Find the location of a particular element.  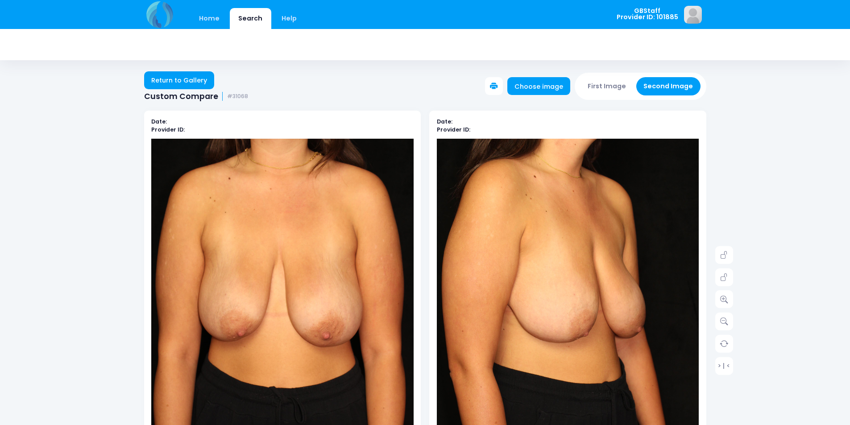

a: Home is located at coordinates (209, 18).